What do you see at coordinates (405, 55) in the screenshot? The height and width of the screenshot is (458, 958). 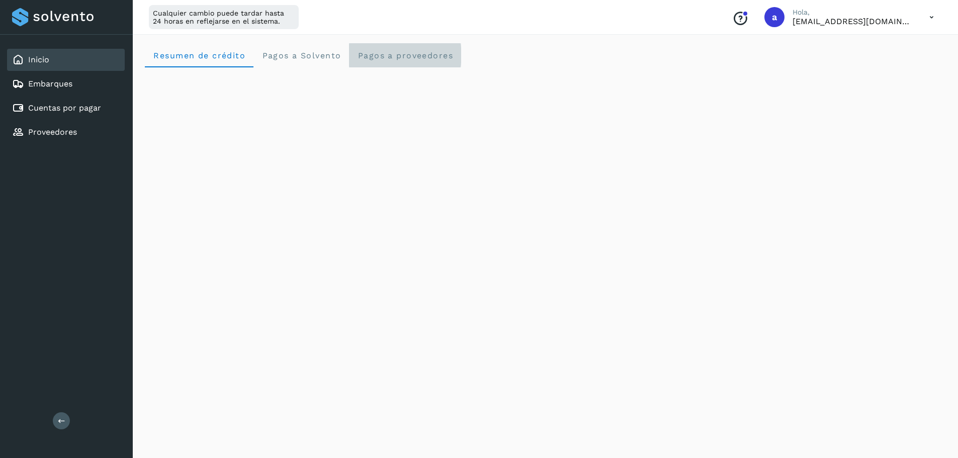 I see `span: Pagos a proveedores` at bounding box center [405, 55].